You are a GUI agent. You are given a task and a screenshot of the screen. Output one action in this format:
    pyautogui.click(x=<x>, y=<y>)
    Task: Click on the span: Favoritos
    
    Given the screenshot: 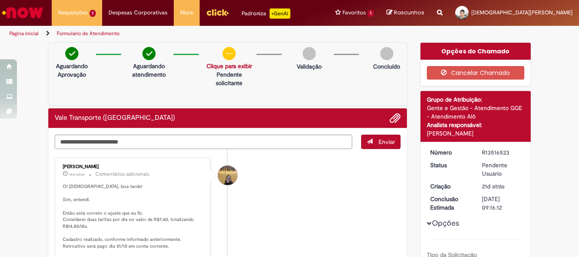 What is the action you would take?
    pyautogui.click(x=354, y=13)
    